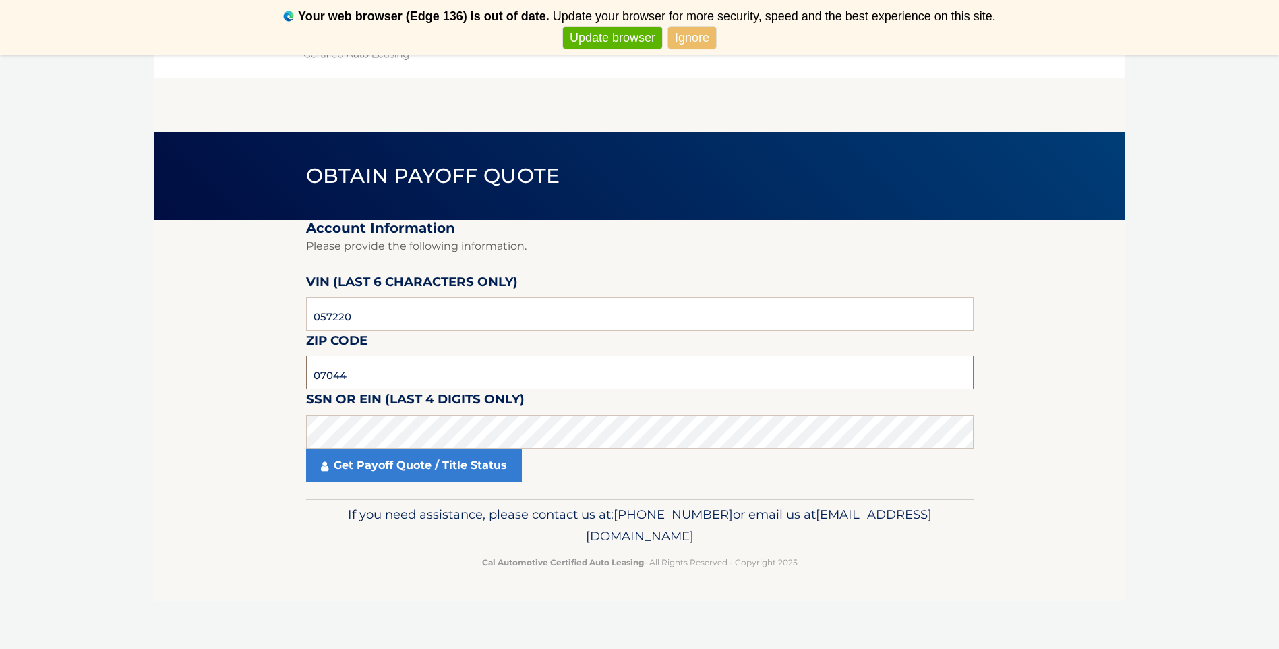 The height and width of the screenshot is (649, 1279). Describe the element at coordinates (433, 175) in the screenshot. I see `span: Obtain Payoff Quote` at that location.